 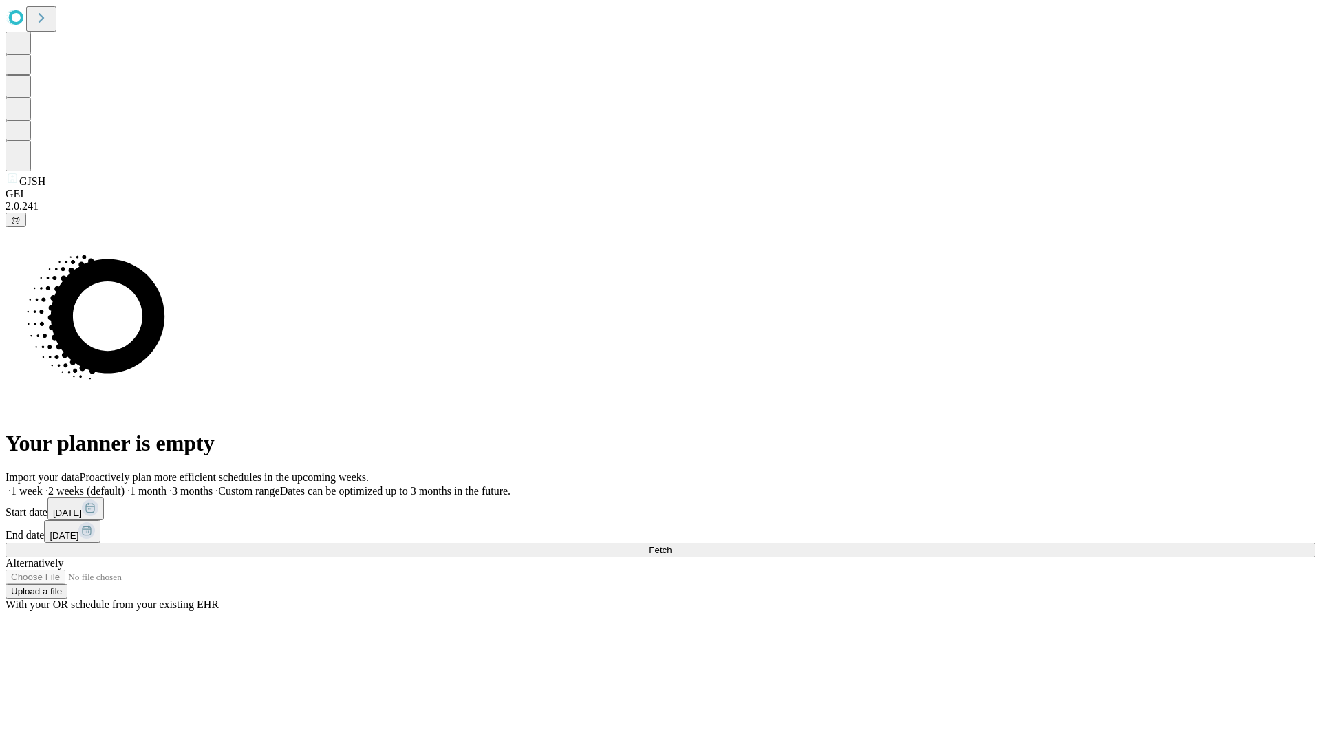 I want to click on button: Fetch, so click(x=660, y=550).